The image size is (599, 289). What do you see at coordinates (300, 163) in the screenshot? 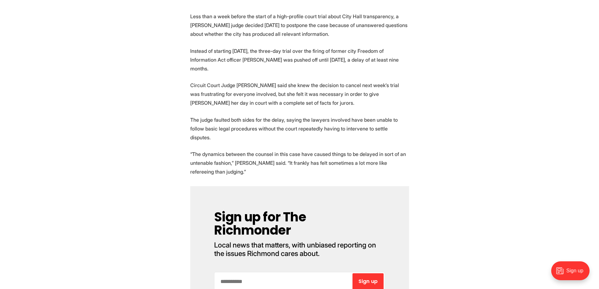
I see `p: “The dynamics between the counsel in this case have caused things to be delayed in sort of an unt...` at bounding box center [300, 163].